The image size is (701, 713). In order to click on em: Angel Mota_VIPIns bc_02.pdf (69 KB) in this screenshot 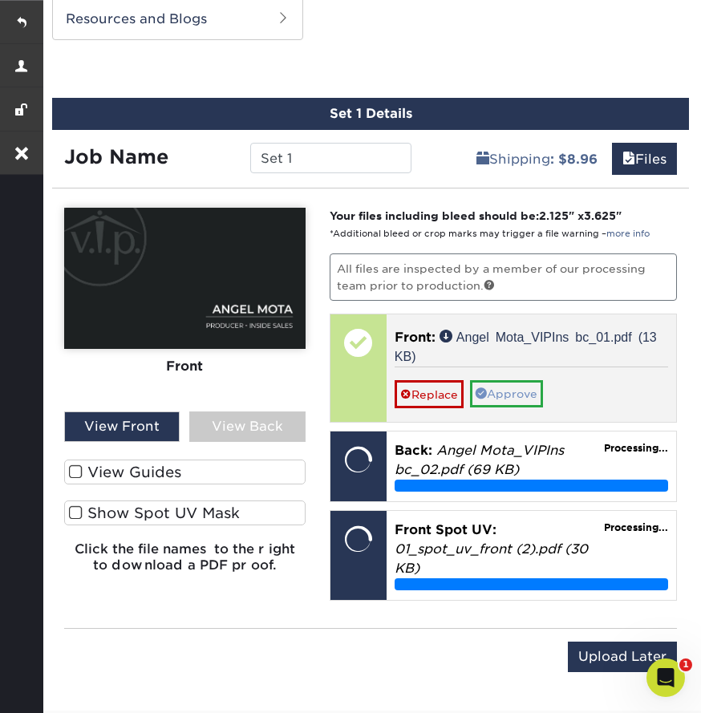, I will do `click(479, 460)`.